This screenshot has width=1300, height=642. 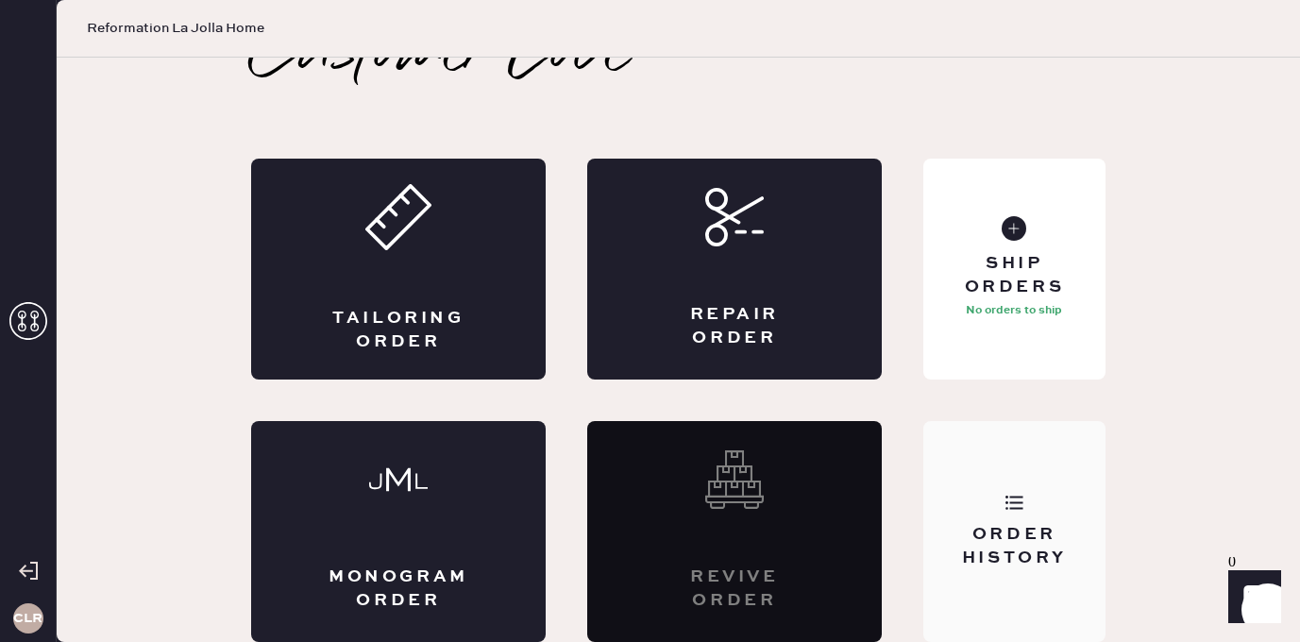 What do you see at coordinates (1014, 311) in the screenshot?
I see `p: No orders to ship` at bounding box center [1014, 311].